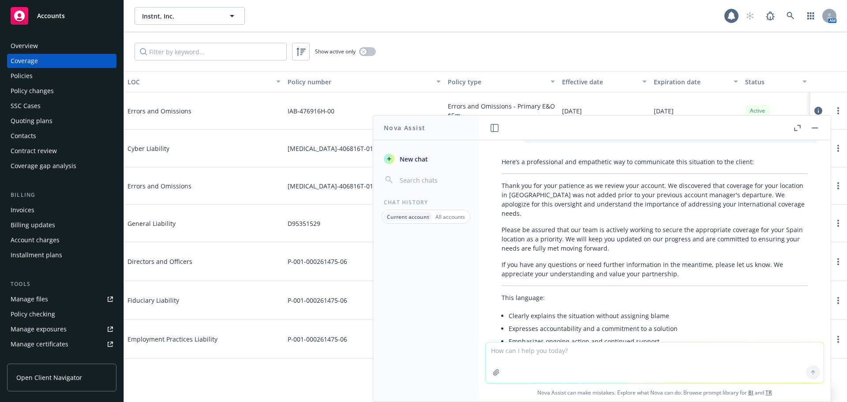 The height and width of the screenshot is (402, 847). I want to click on div: Policy changes, so click(32, 91).